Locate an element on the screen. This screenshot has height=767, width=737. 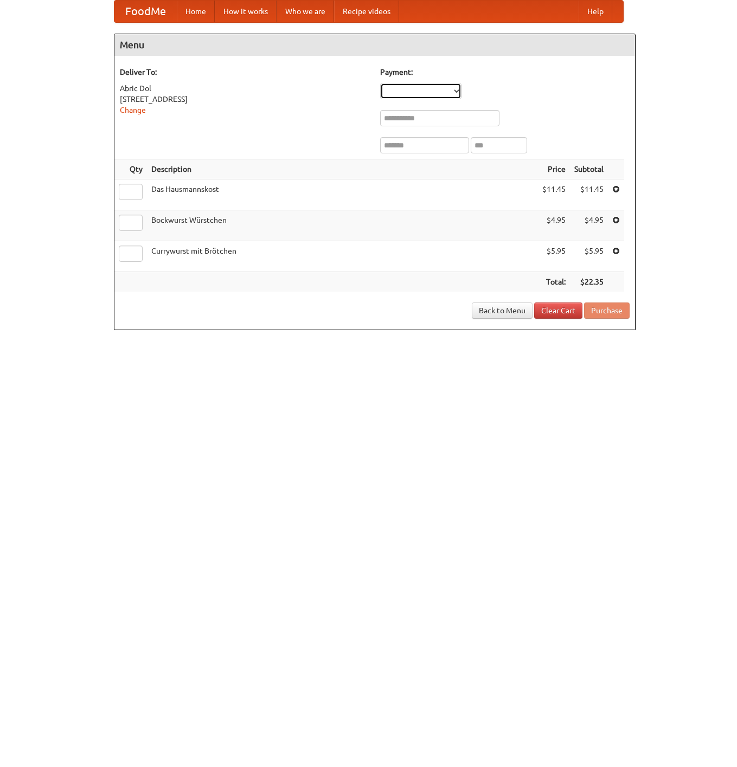
h5: Deliver To: is located at coordinates (244, 72).